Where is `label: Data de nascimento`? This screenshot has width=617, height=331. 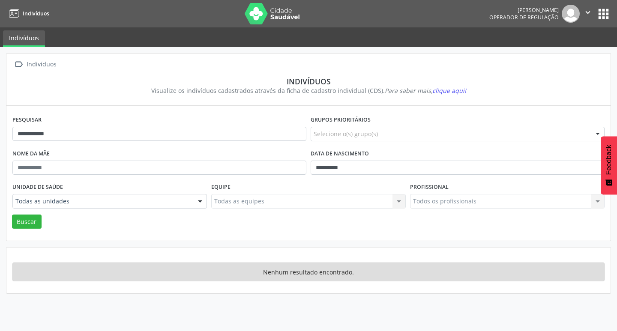 label: Data de nascimento is located at coordinates (340, 154).